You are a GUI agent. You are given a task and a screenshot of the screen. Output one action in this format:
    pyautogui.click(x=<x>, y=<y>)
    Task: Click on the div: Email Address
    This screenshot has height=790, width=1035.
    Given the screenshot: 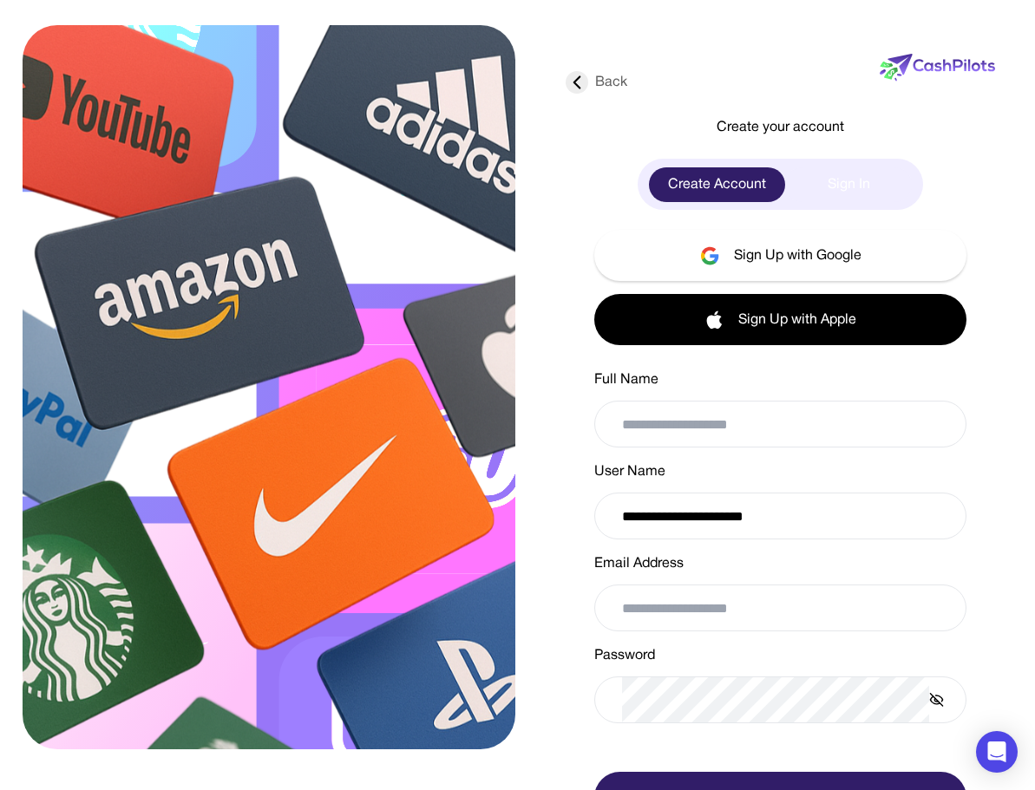 What is the action you would take?
    pyautogui.click(x=780, y=564)
    